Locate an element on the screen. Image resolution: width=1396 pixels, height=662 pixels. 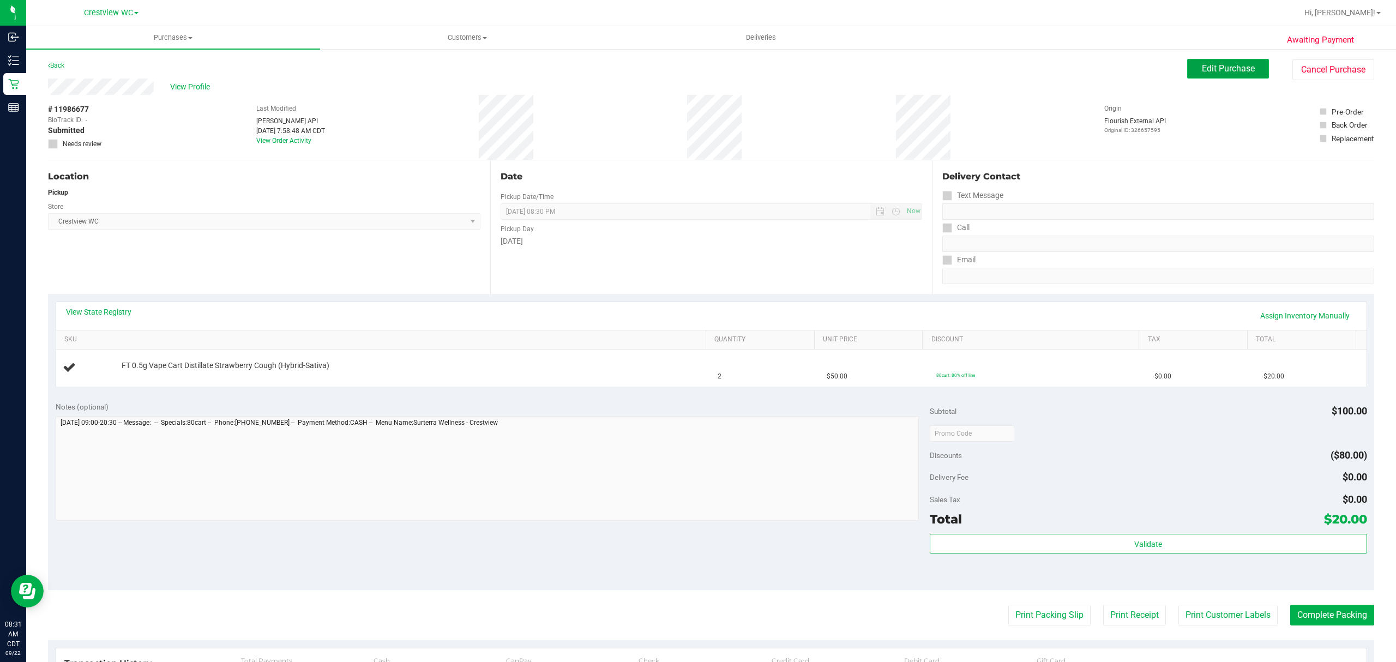
label: Pickup Day is located at coordinates (517, 229).